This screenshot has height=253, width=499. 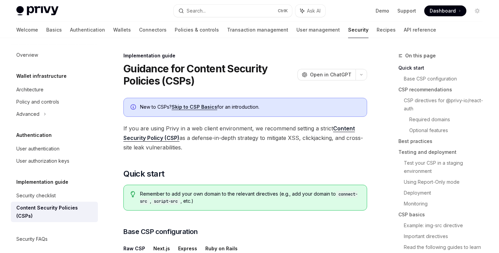 I want to click on div: Content Security Policies (CSPs), so click(x=55, y=212).